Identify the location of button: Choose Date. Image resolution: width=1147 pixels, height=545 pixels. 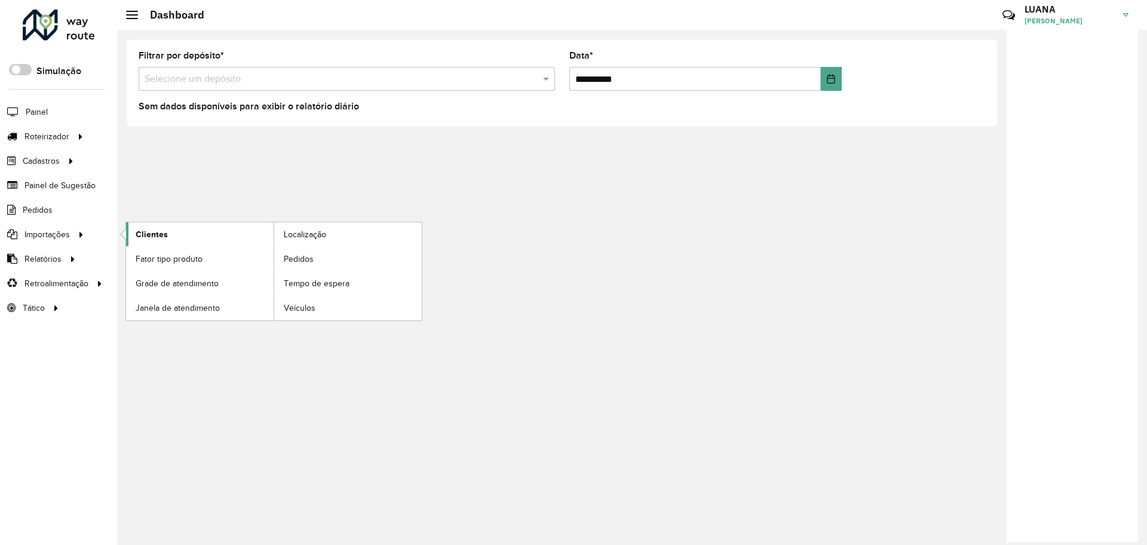
(831, 79).